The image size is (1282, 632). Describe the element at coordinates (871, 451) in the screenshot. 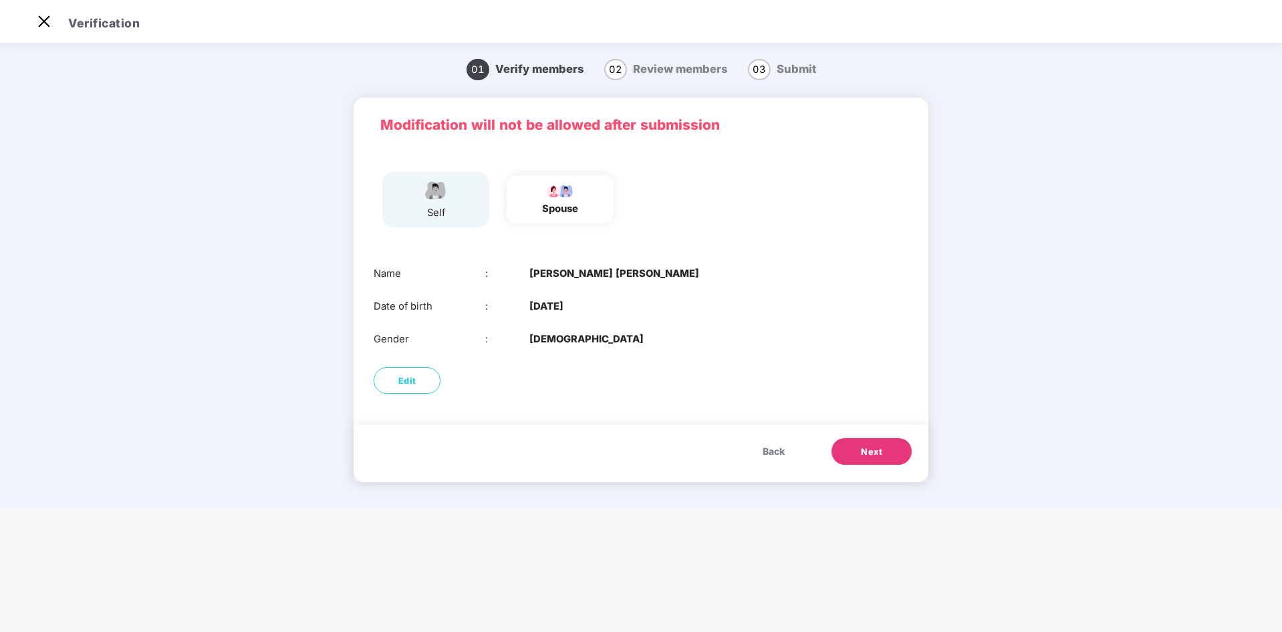

I see `button: Next` at that location.